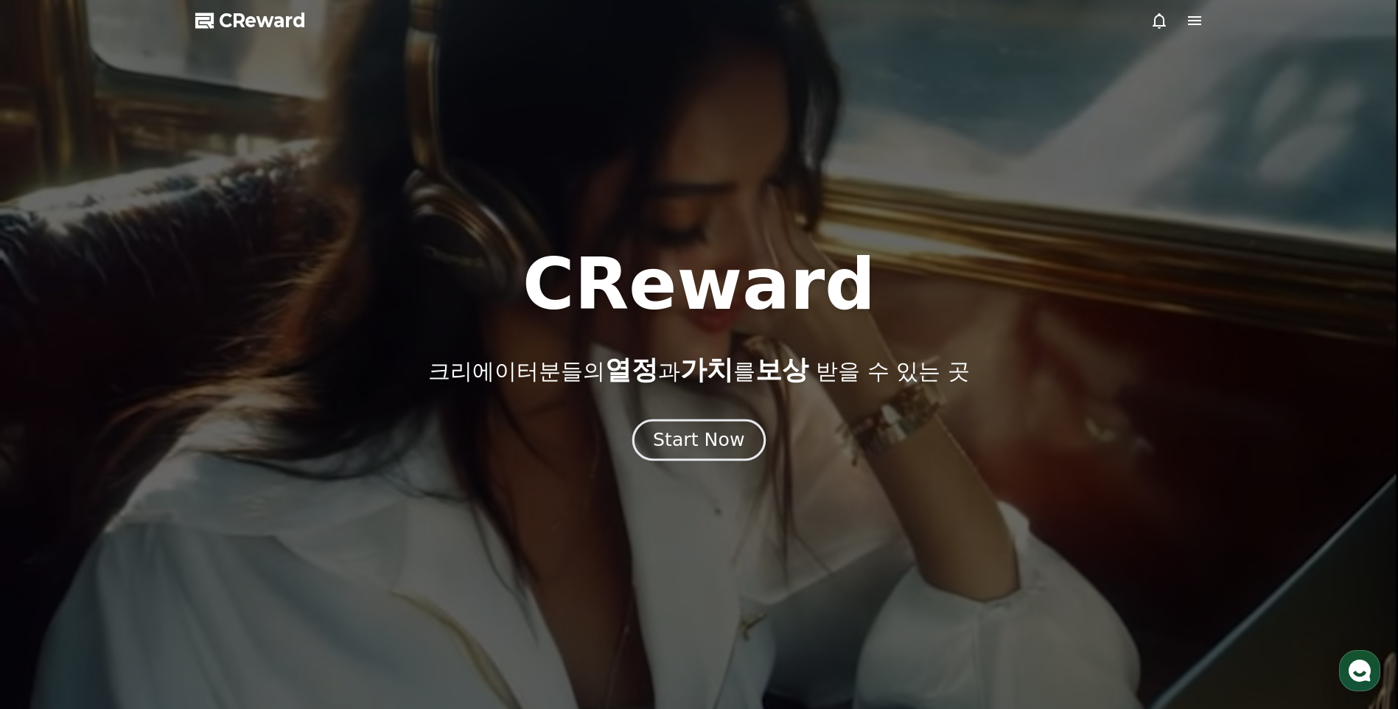 This screenshot has width=1398, height=709. What do you see at coordinates (699, 441) in the screenshot?
I see `a: Start Now` at bounding box center [699, 441].